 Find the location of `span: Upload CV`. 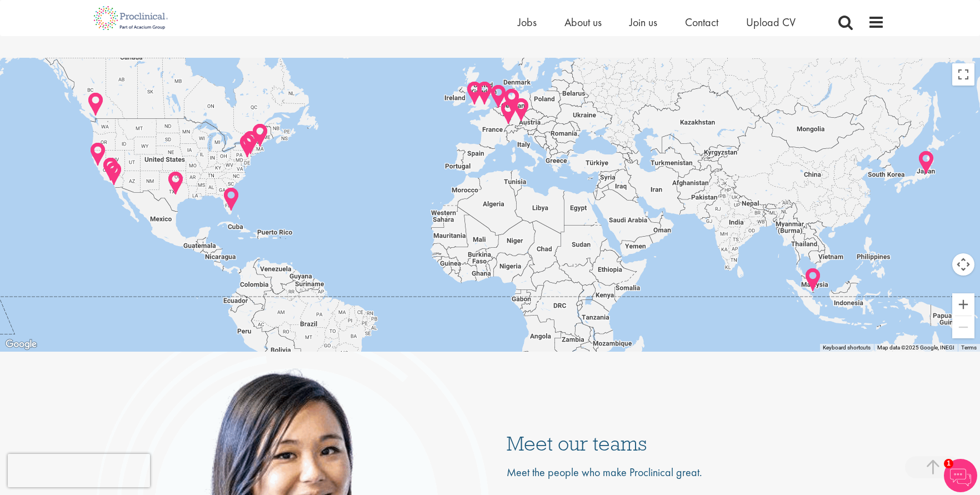

span: Upload CV is located at coordinates (771, 22).